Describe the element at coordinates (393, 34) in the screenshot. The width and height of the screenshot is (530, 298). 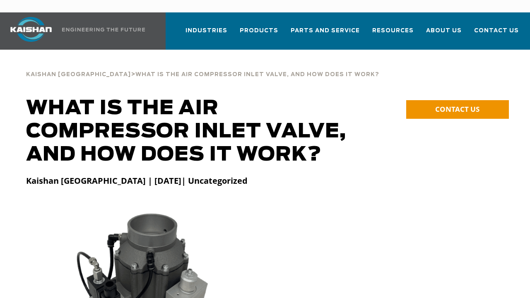
I see `a: Resources` at that location.